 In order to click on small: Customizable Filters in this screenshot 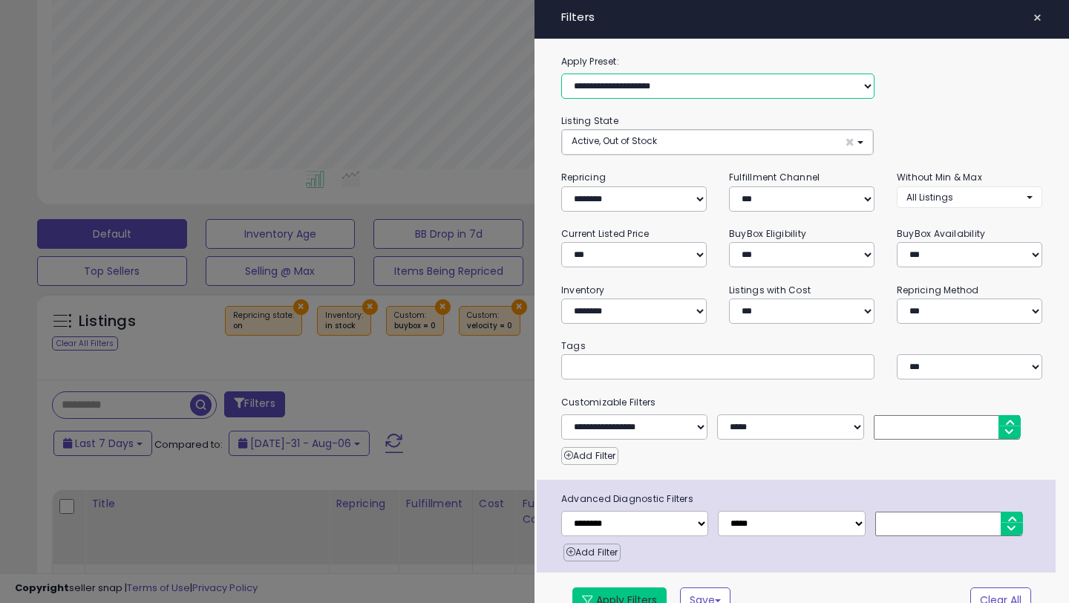, I will do `click(802, 402)`.